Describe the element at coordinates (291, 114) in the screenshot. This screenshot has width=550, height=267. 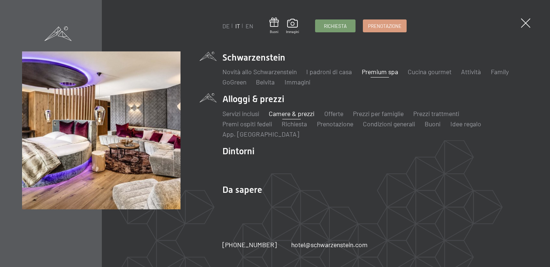
I see `a: Camere & prezzi` at that location.